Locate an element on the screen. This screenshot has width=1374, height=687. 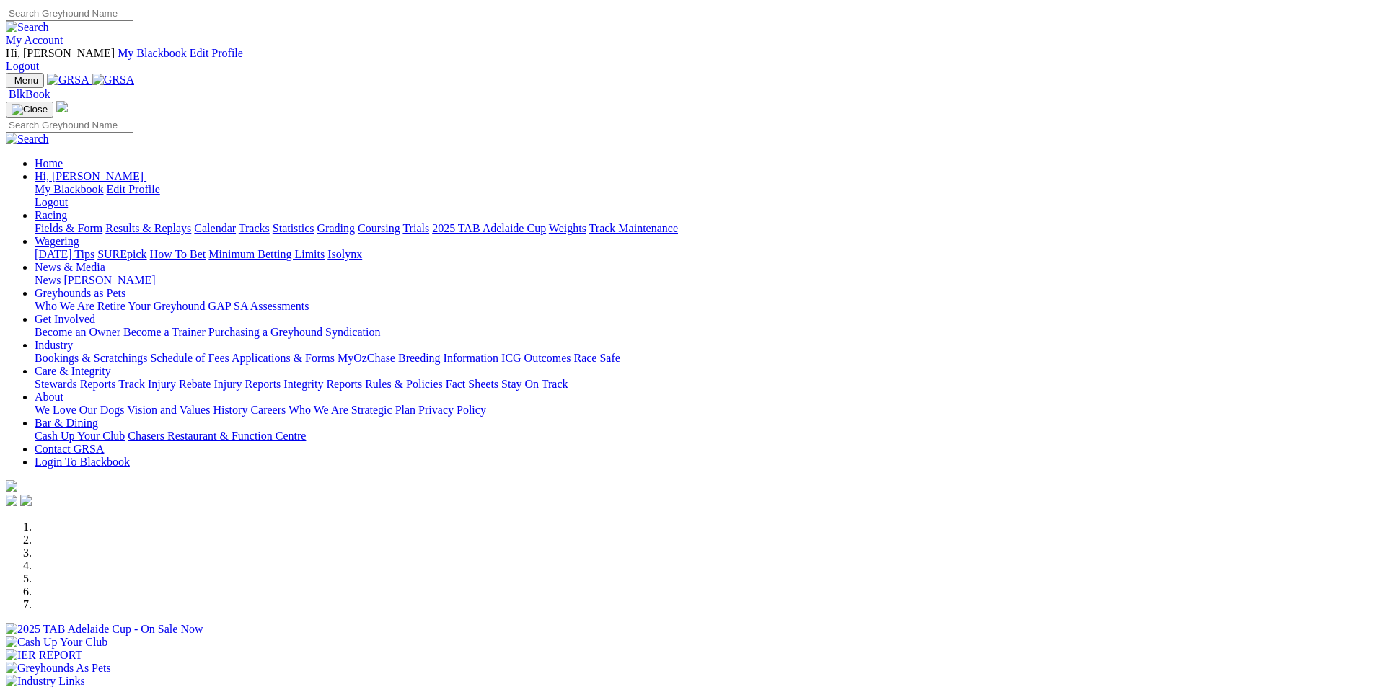
a: ICG Outcomes is located at coordinates (536, 358).